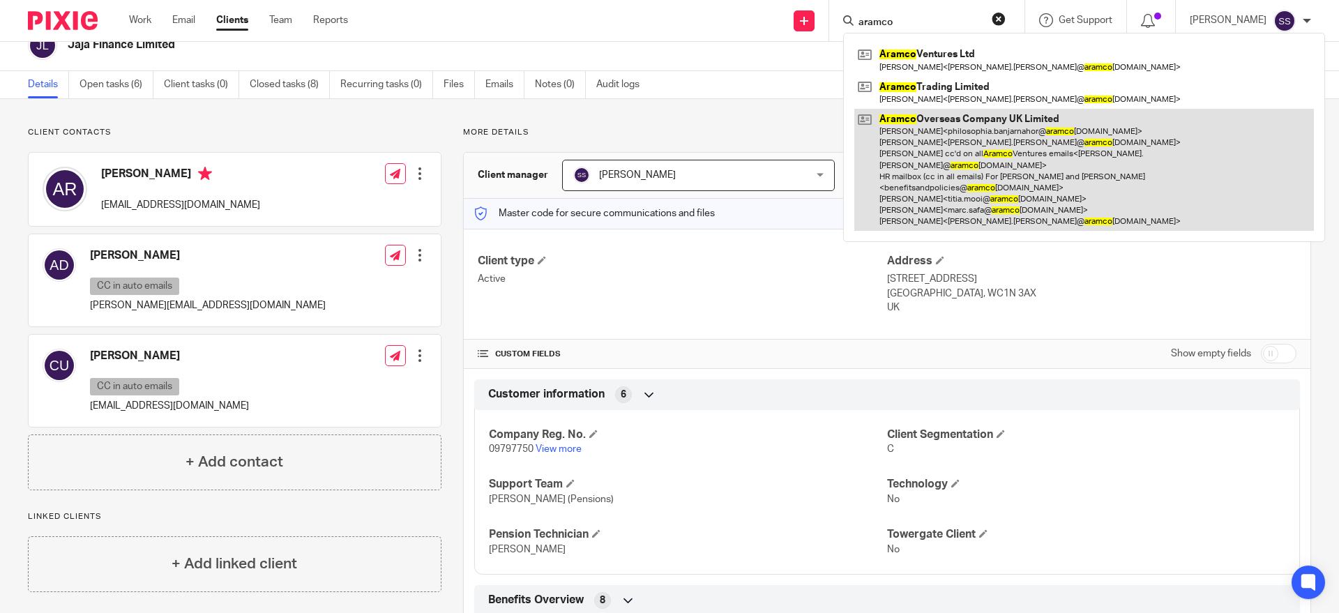  I want to click on h4: Address, so click(1091, 261).